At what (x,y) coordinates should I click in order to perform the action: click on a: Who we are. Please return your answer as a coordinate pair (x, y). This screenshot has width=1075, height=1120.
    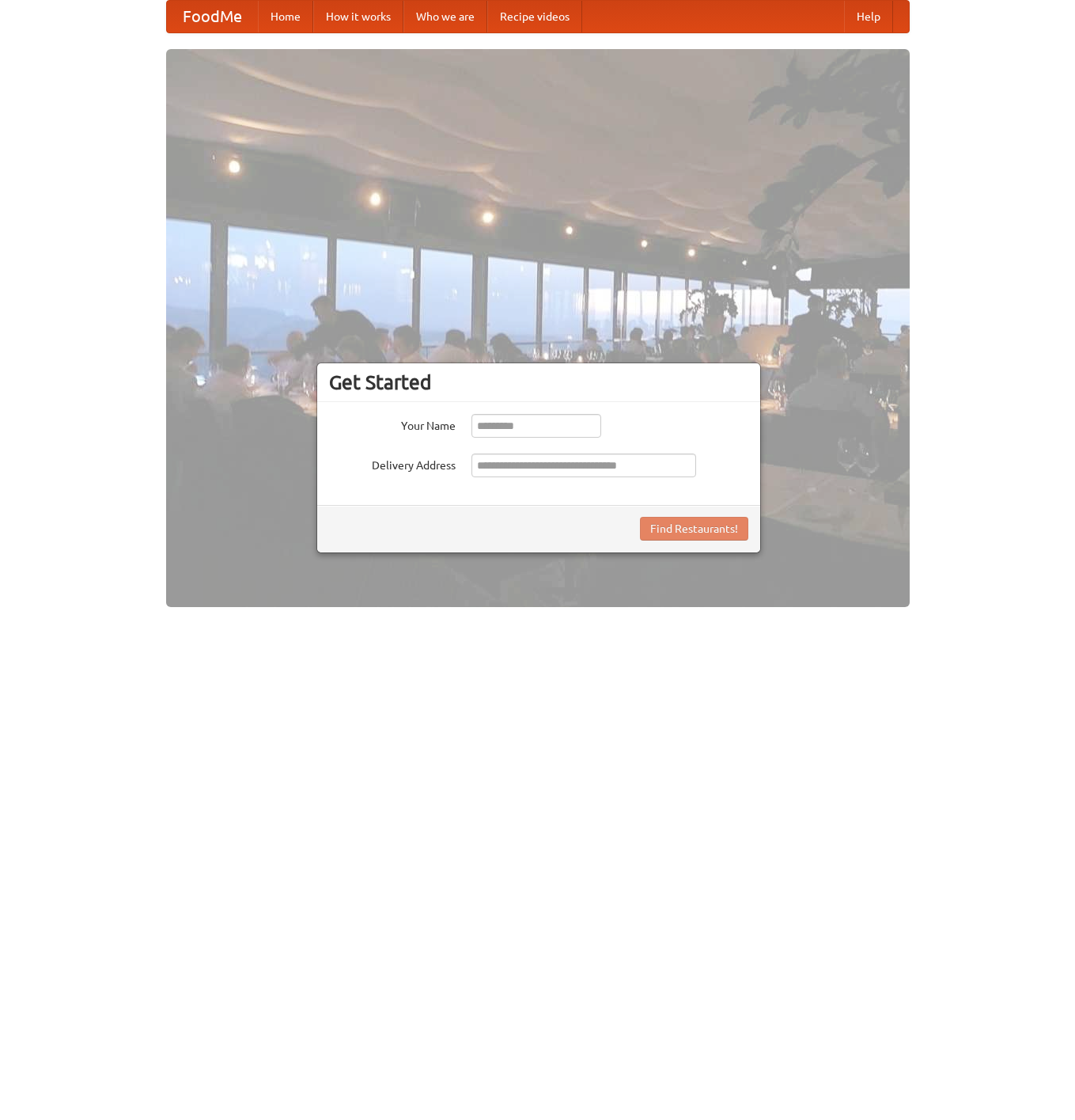
    Looking at the image, I should click on (446, 17).